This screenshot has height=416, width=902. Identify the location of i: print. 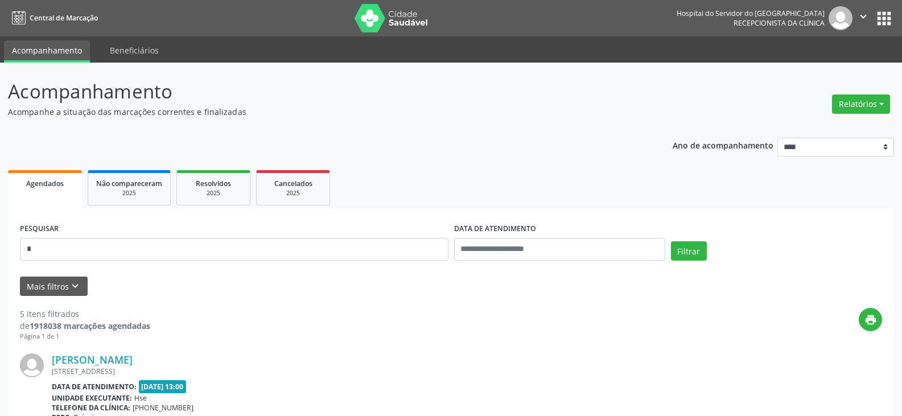
(871, 320).